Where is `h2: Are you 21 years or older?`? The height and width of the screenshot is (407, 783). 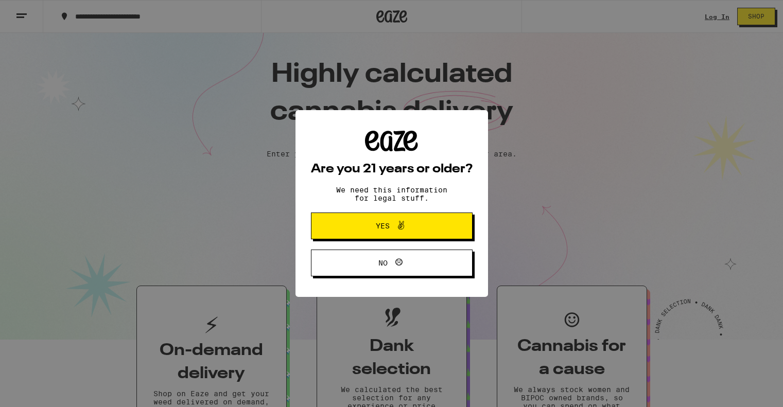
h2: Are you 21 years or older? is located at coordinates (392, 169).